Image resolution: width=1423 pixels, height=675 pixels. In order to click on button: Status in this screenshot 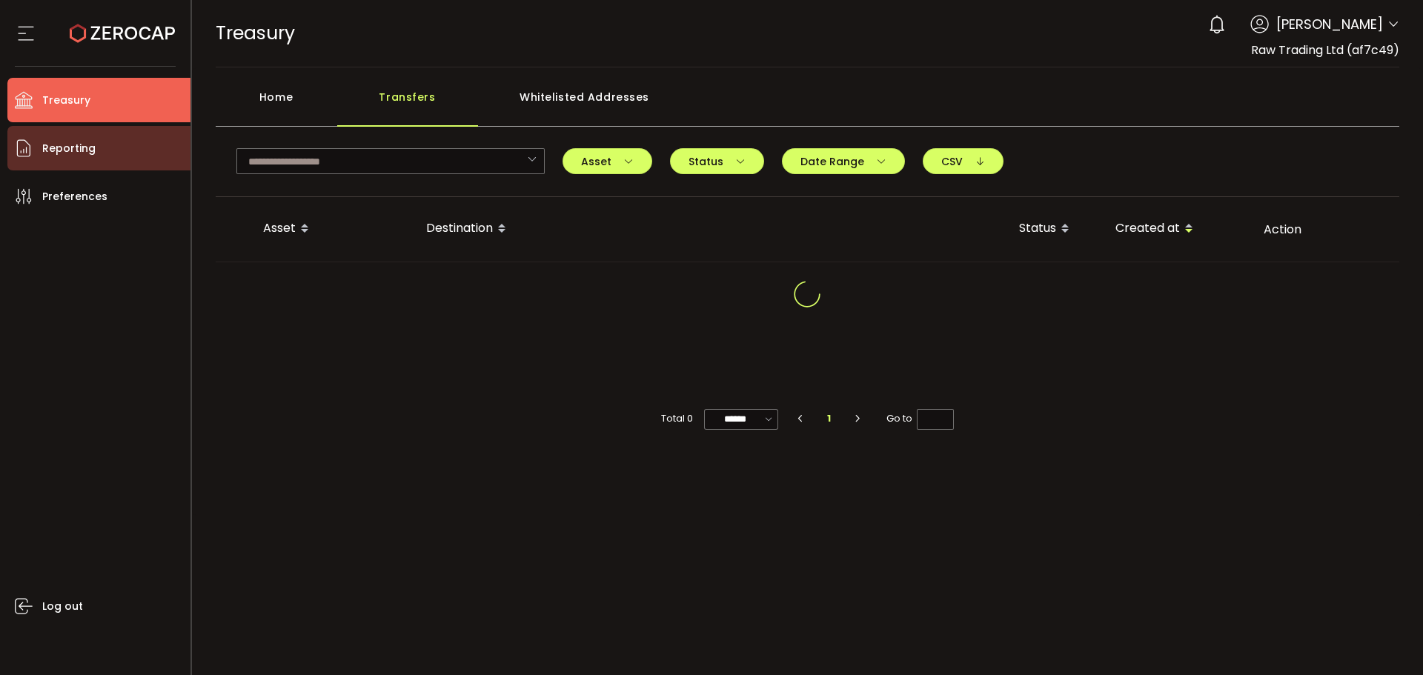, I will do `click(717, 161)`.